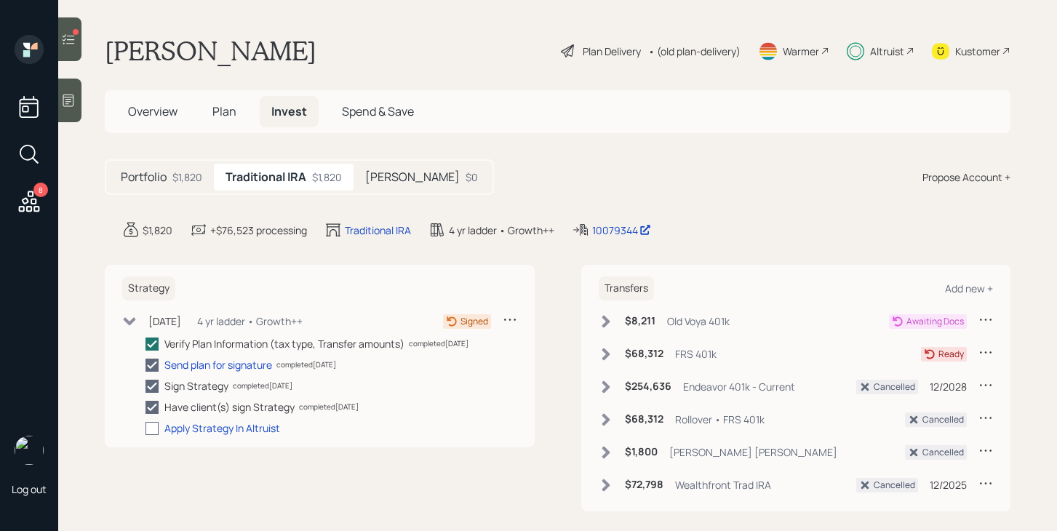 The height and width of the screenshot is (531, 1057). What do you see at coordinates (644, 485) in the screenshot?
I see `h6: $72,798` at bounding box center [644, 485].